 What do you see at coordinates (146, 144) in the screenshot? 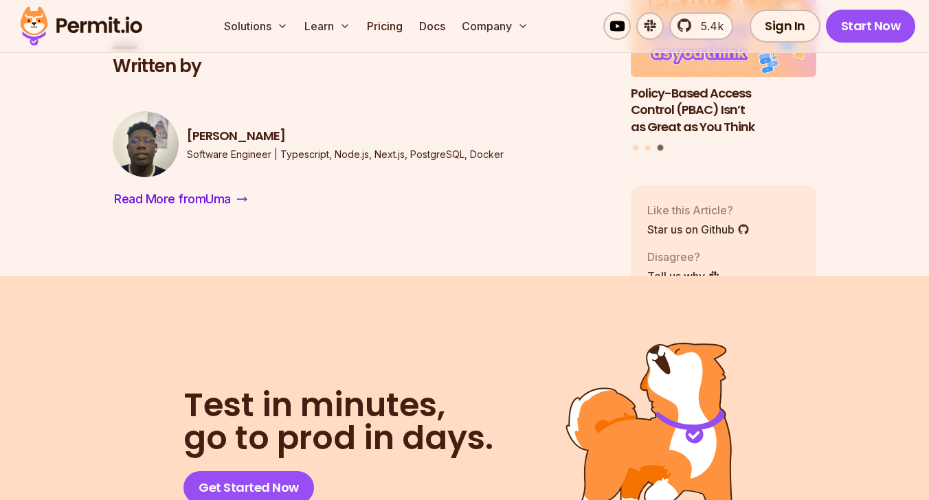
I see `img: Uma Victor` at bounding box center [146, 144].